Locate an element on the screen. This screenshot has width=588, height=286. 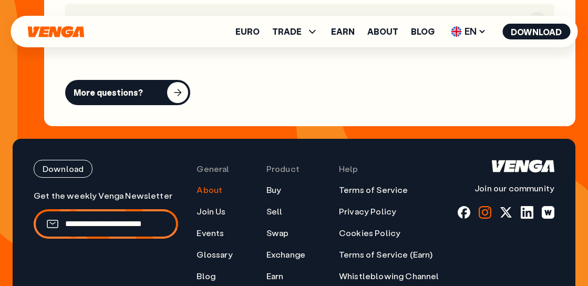
a: Cookies Policy is located at coordinates (369, 233).